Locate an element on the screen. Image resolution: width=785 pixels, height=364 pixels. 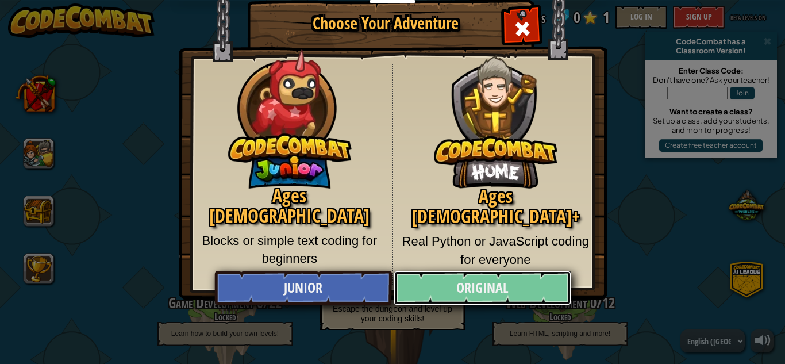
img: CodeCombat Junior hero character is located at coordinates (290, 115).